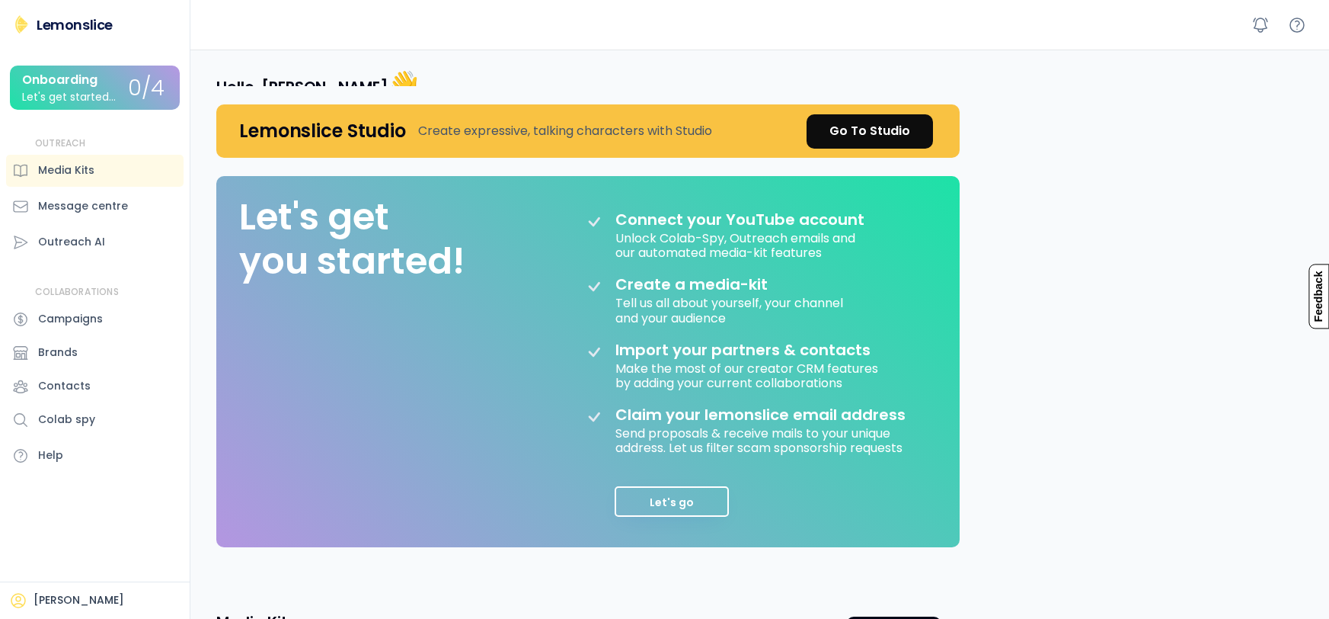  What do you see at coordinates (743, 350) in the screenshot?
I see `div: Import your partners & contacts` at bounding box center [743, 350].